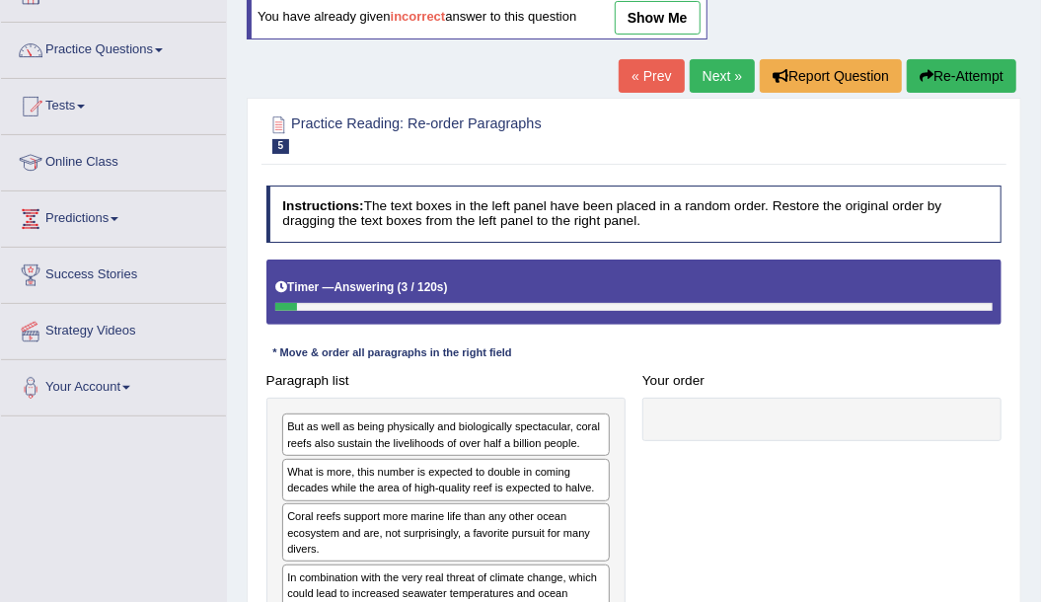 The height and width of the screenshot is (602, 1041). What do you see at coordinates (418, 17) in the screenshot?
I see `b: incorrect` at bounding box center [418, 17].